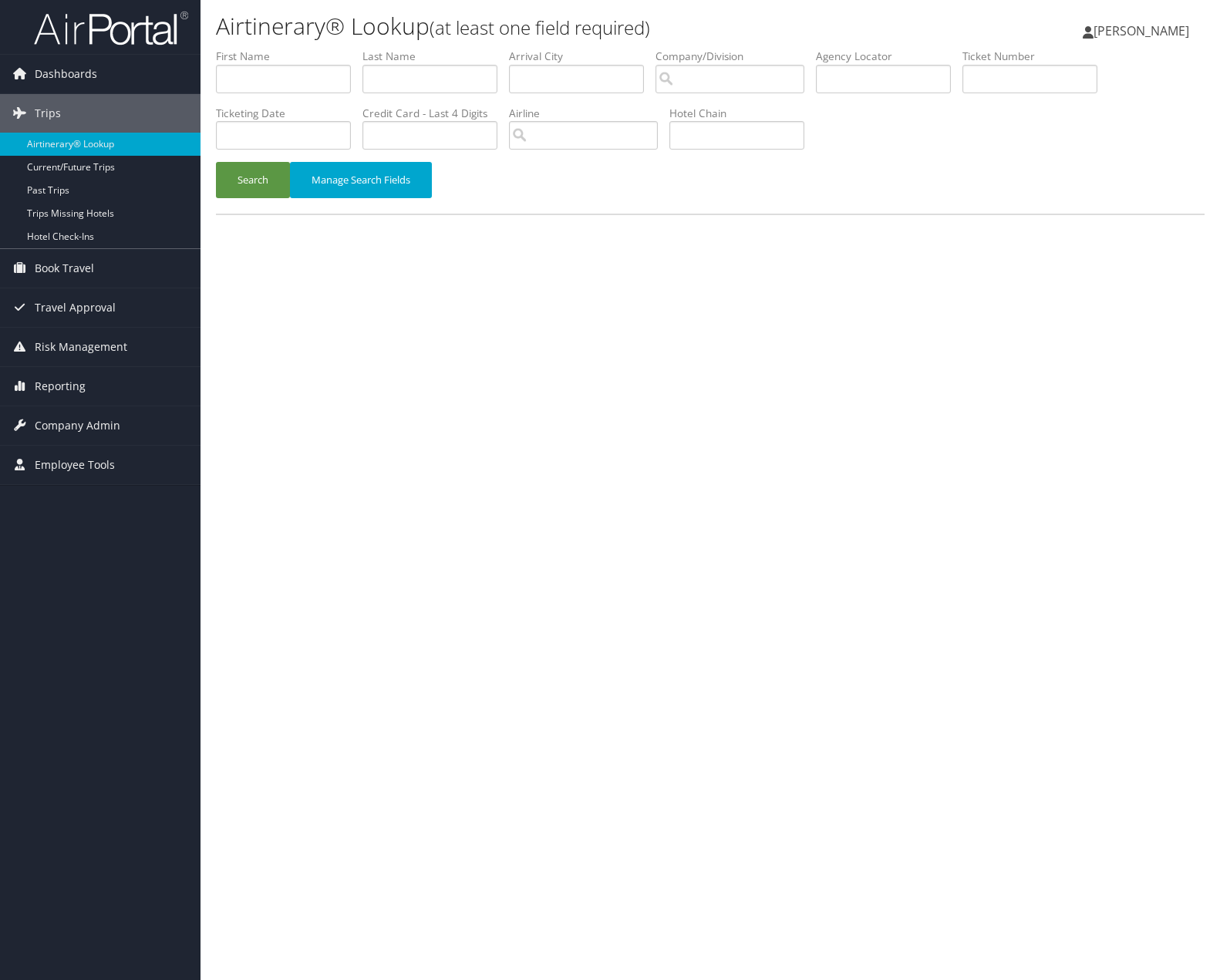 Image resolution: width=1220 pixels, height=980 pixels. Describe the element at coordinates (65, 74) in the screenshot. I see `span: Dashboards` at that location.